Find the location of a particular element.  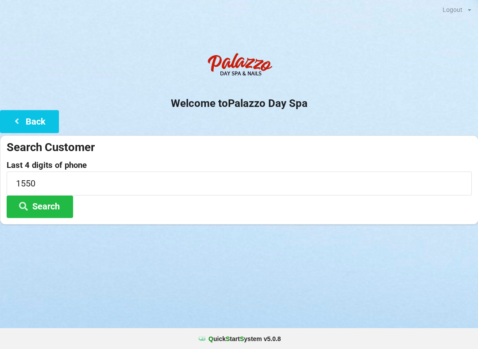

label: Last 4 digits of phone is located at coordinates (239, 165).